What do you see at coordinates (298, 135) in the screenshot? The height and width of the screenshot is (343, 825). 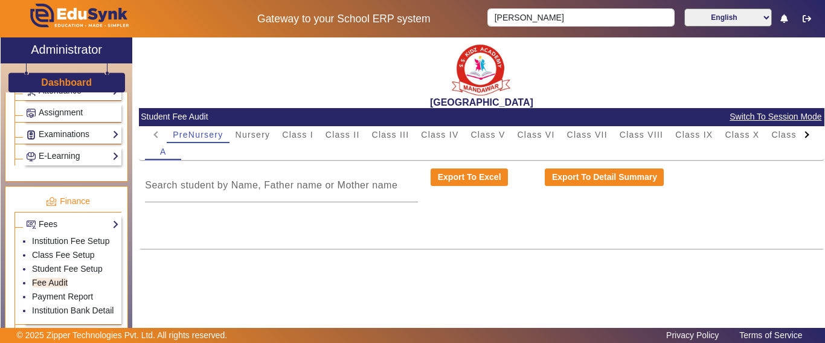 I see `span: Class I` at bounding box center [298, 135].